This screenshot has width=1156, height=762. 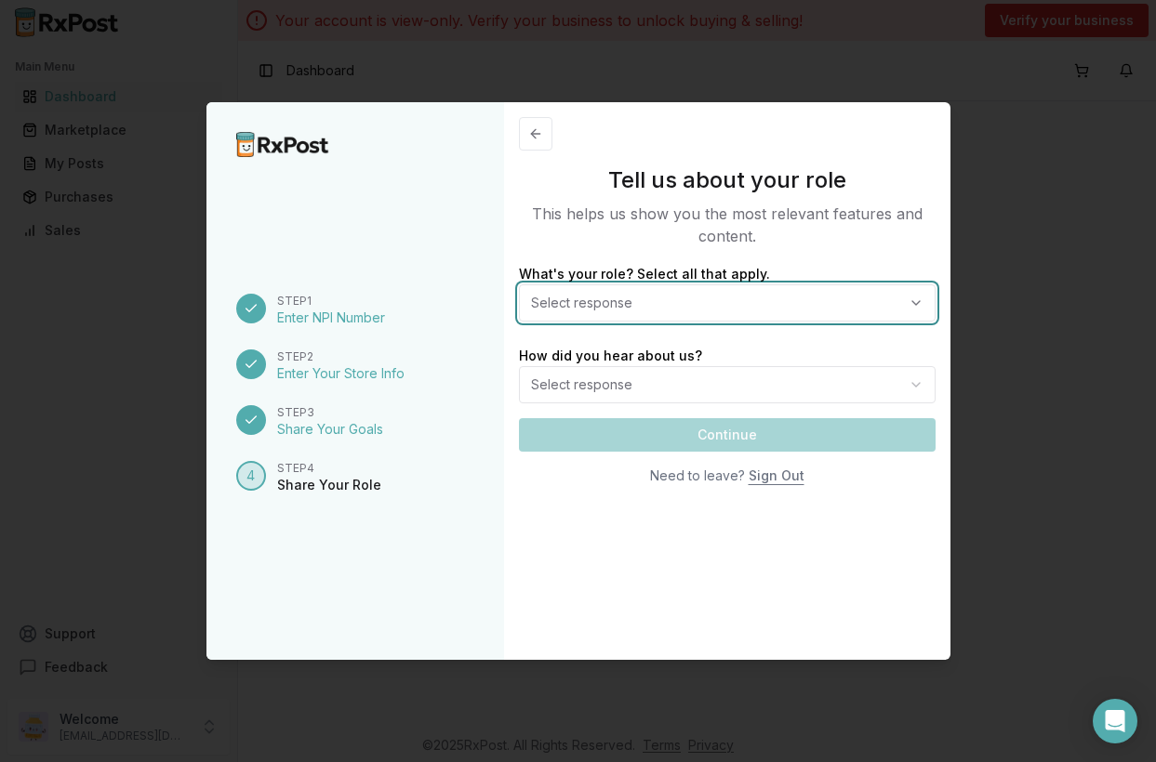 What do you see at coordinates (727, 303) in the screenshot?
I see `button: Select response` at bounding box center [727, 303].